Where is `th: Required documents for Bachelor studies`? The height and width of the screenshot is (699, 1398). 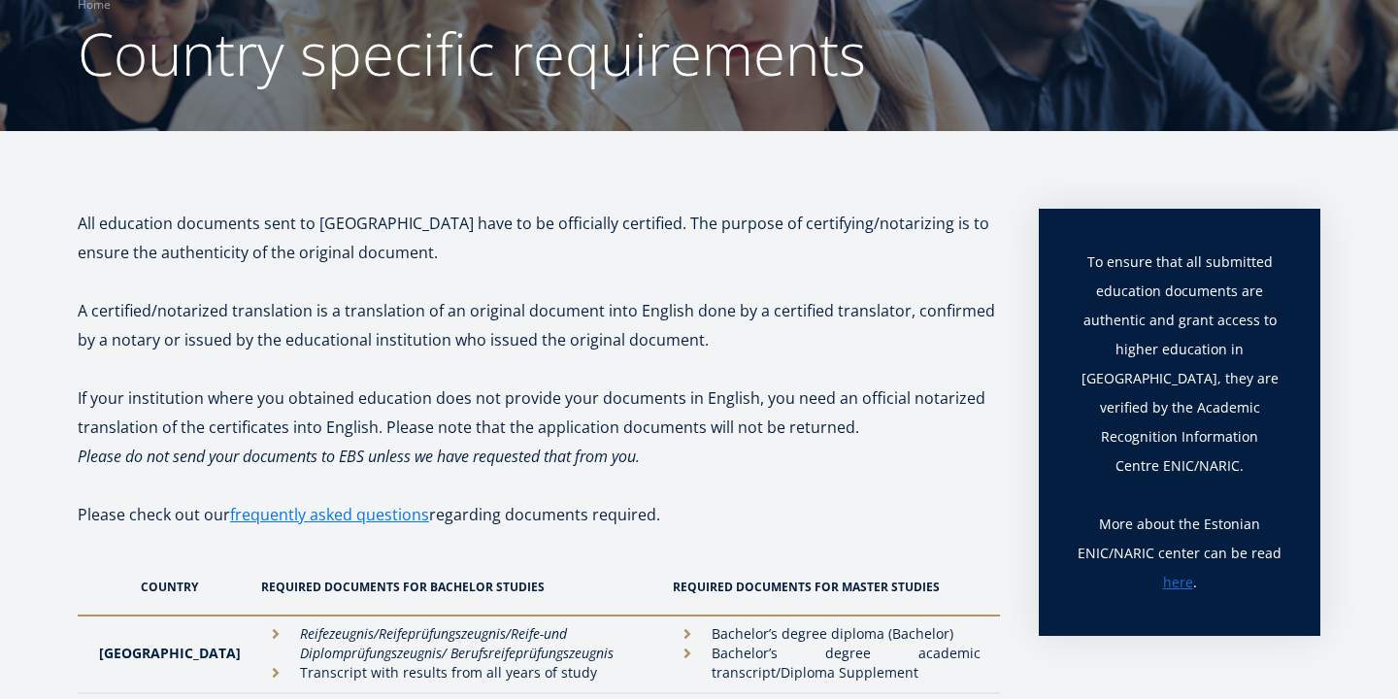 th: Required documents for Bachelor studies is located at coordinates (457, 587).